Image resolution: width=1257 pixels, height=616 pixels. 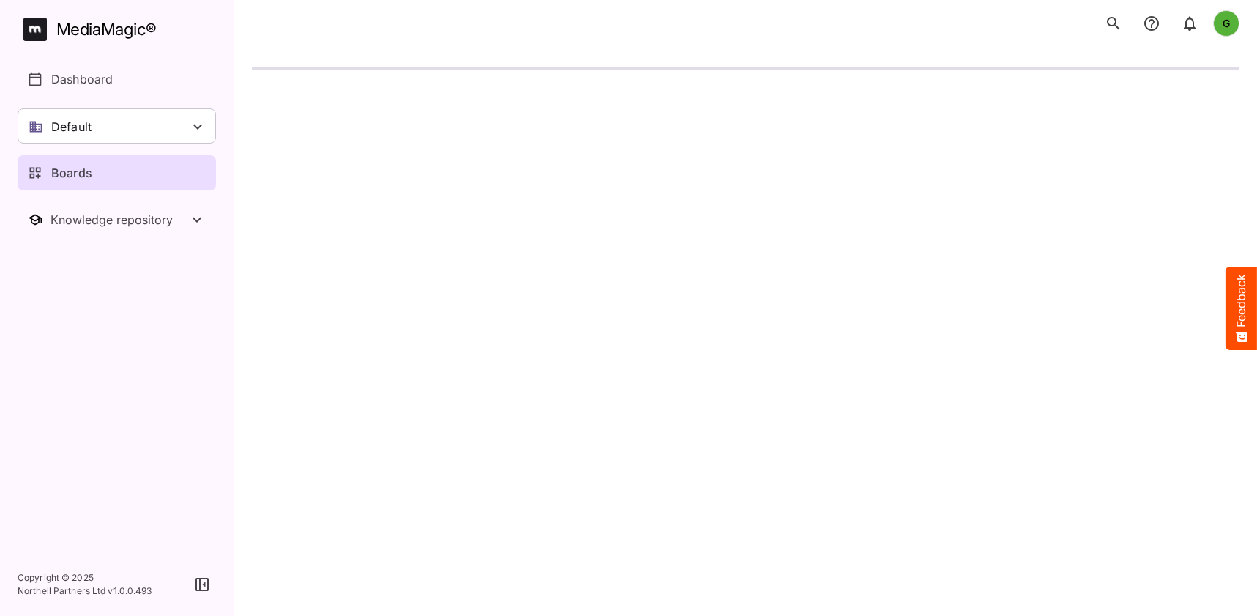 I want to click on p: Northell Partners Ltd v 1.0.0.493, so click(x=85, y=591).